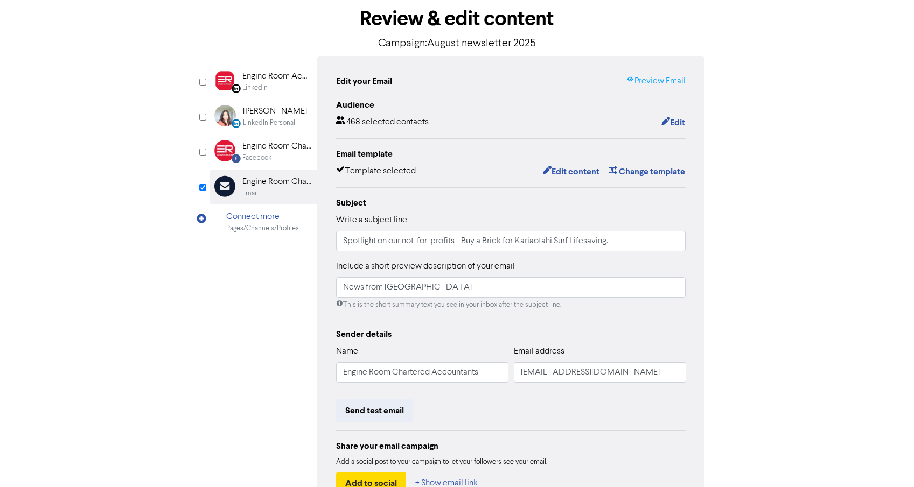 Image resolution: width=914 pixels, height=487 pixels. I want to click on h1: Review & edit content, so click(457, 19).